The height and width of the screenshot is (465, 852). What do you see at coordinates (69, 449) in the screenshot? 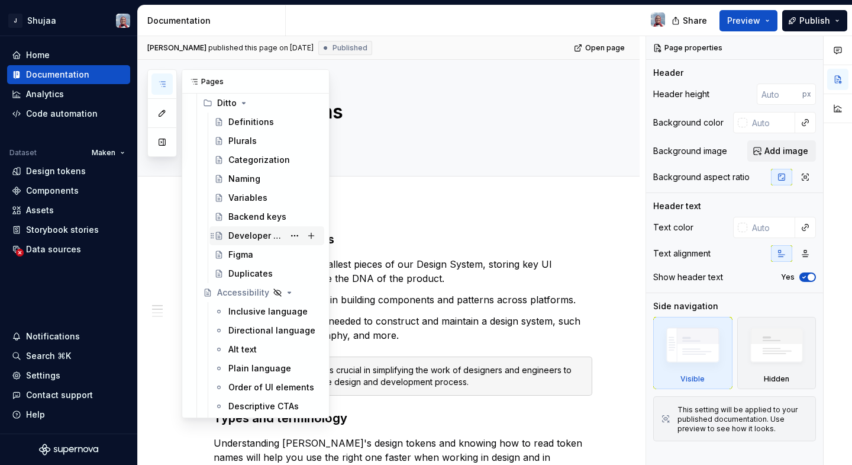
I see `svg: Supernova Logo` at bounding box center [69, 449].